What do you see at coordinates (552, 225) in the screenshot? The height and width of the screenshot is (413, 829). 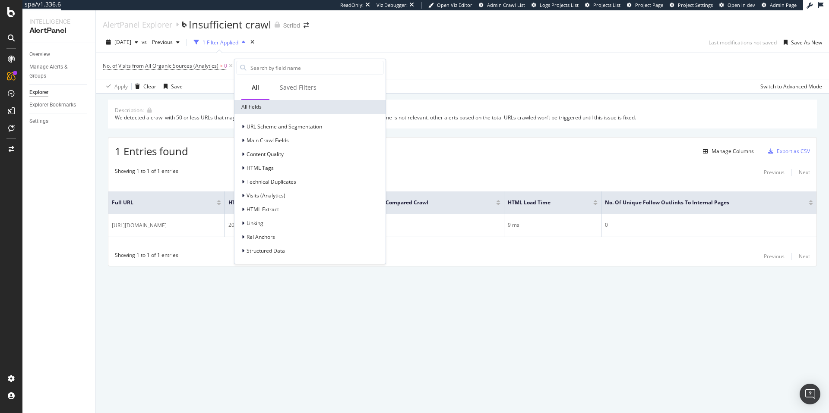 I see `div: 9 ms` at bounding box center [552, 225].